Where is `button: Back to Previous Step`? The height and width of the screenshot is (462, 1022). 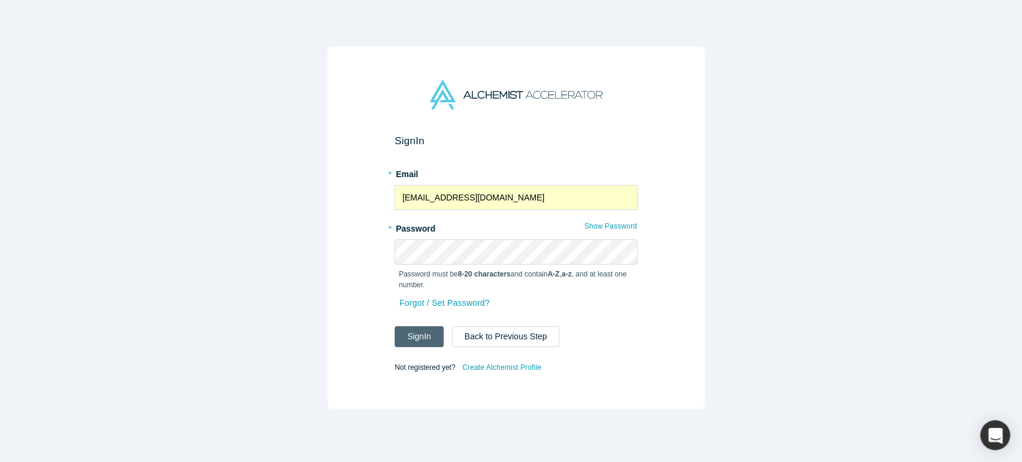 button: Back to Previous Step is located at coordinates (506, 336).